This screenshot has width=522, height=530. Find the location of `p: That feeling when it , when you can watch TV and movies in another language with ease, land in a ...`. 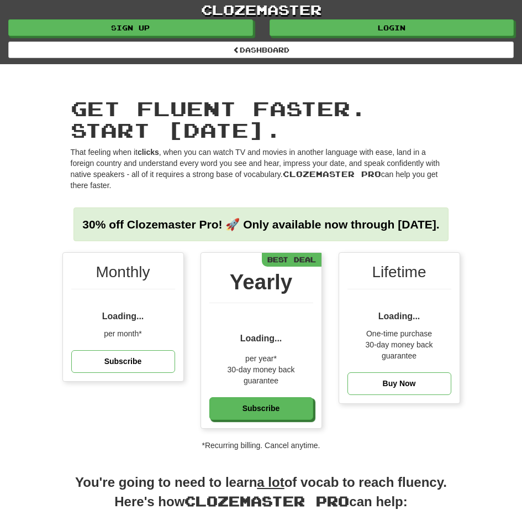

p: That feeling when it , when you can watch TV and movies in another language with ease, land in a ... is located at coordinates (261, 169).